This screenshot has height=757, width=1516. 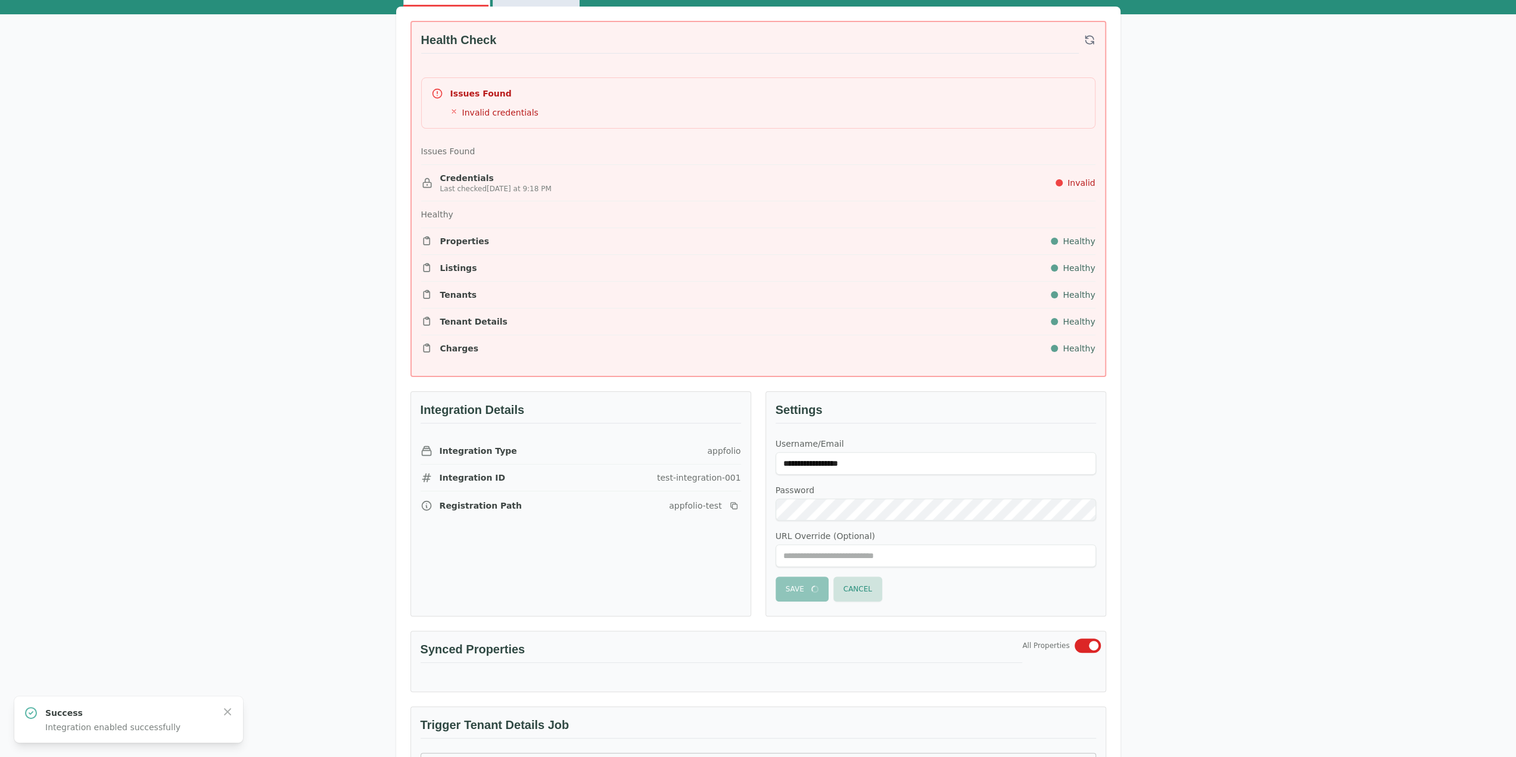 What do you see at coordinates (495, 178) in the screenshot?
I see `span: Credentials` at bounding box center [495, 178].